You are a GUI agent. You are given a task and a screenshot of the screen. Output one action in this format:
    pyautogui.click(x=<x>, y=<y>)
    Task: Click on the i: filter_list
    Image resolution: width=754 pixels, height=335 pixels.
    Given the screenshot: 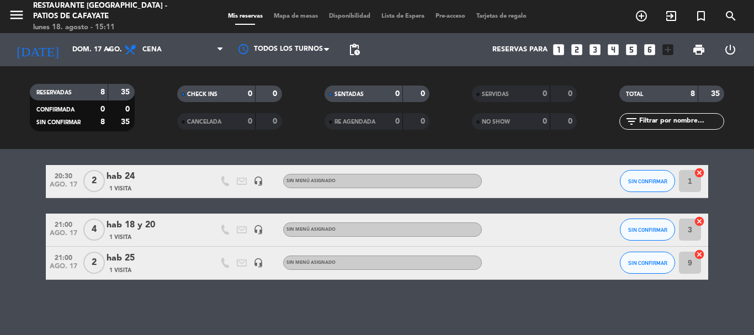 What is the action you would take?
    pyautogui.click(x=632, y=121)
    